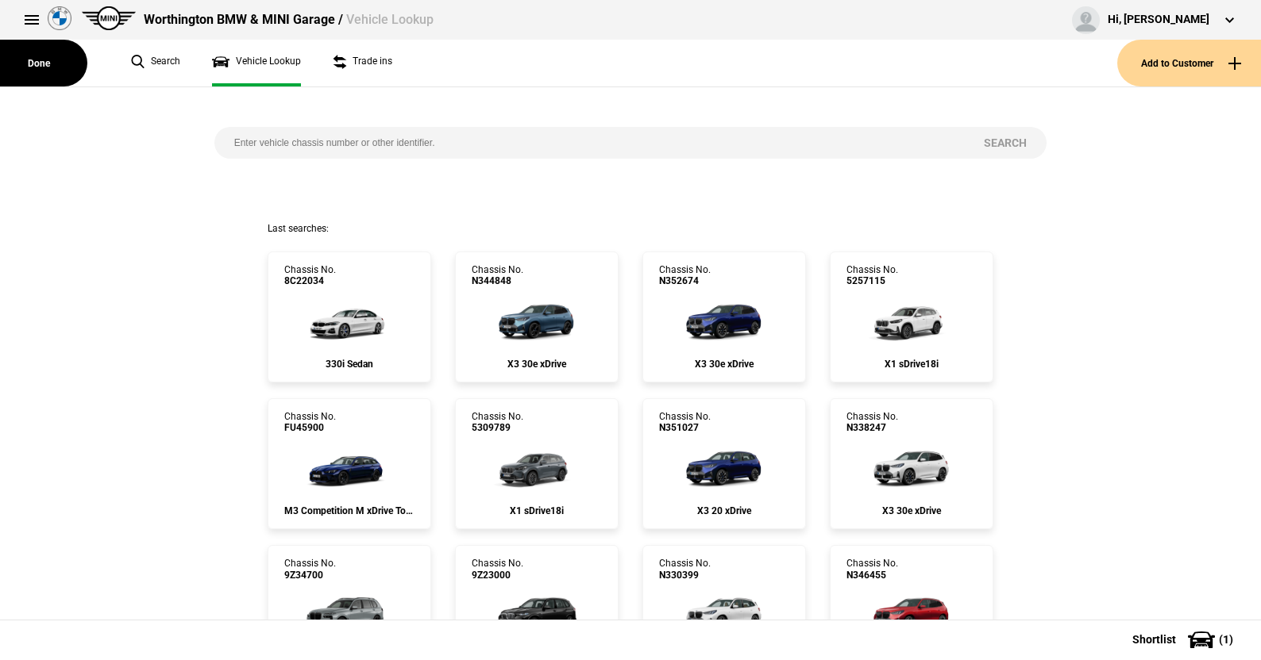 The height and width of the screenshot is (660, 1261). I want to click on span: N338247, so click(872, 428).